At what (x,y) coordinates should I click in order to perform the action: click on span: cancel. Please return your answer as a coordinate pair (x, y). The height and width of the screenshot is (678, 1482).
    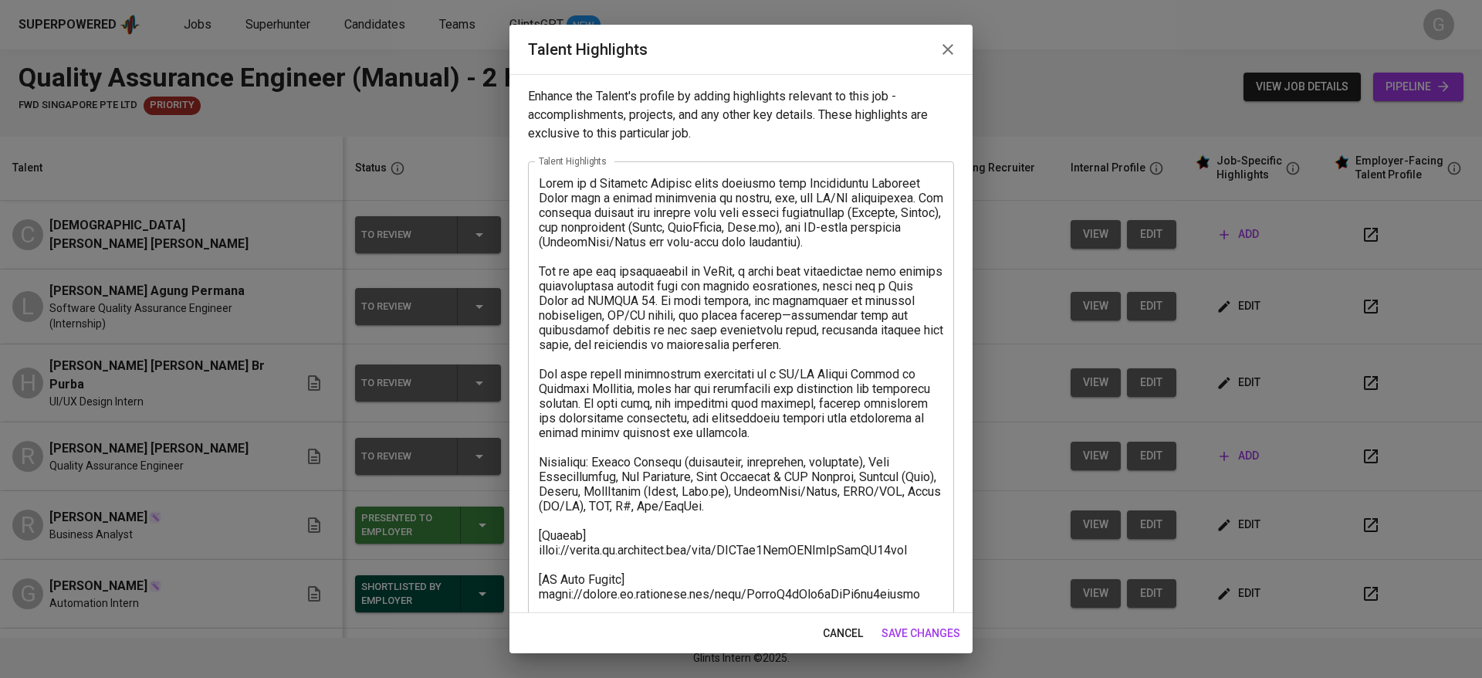
    Looking at the image, I should click on (843, 633).